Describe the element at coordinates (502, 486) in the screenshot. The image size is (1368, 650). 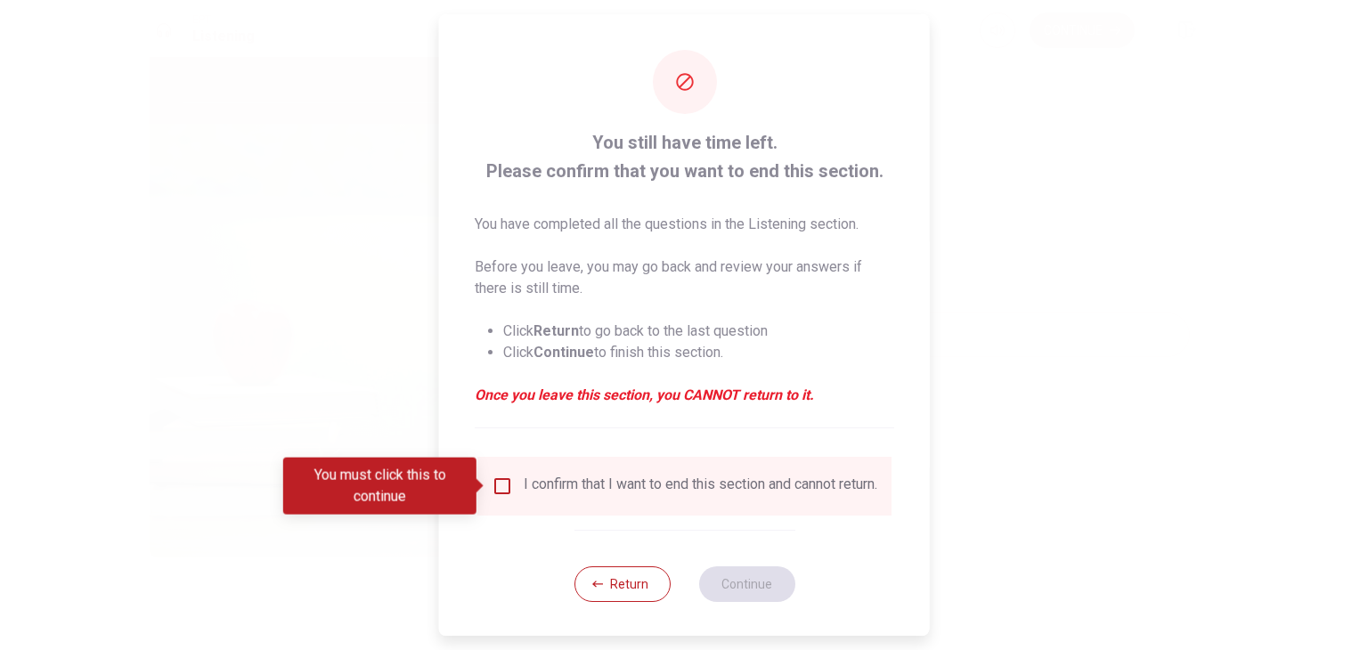
I see `span: You must click this to continue` at that location.